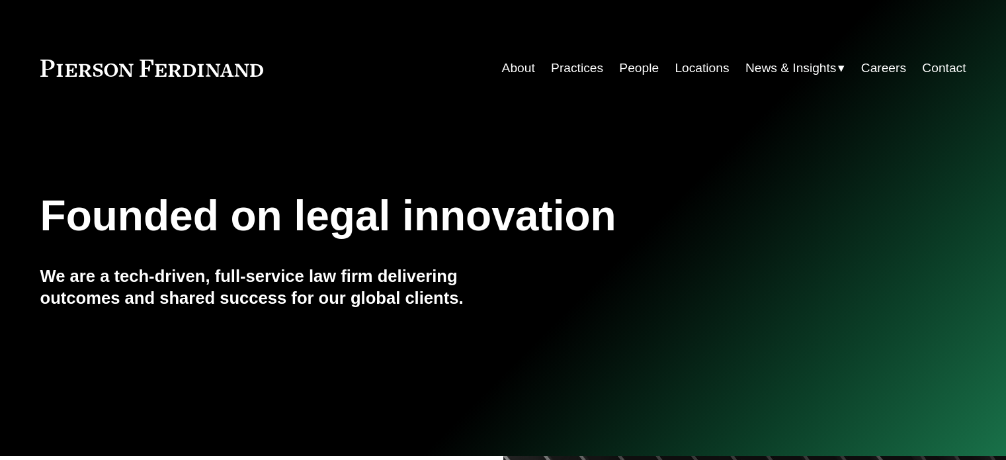 This screenshot has height=460, width=1006. Describe the element at coordinates (519, 68) in the screenshot. I see `a: About` at that location.